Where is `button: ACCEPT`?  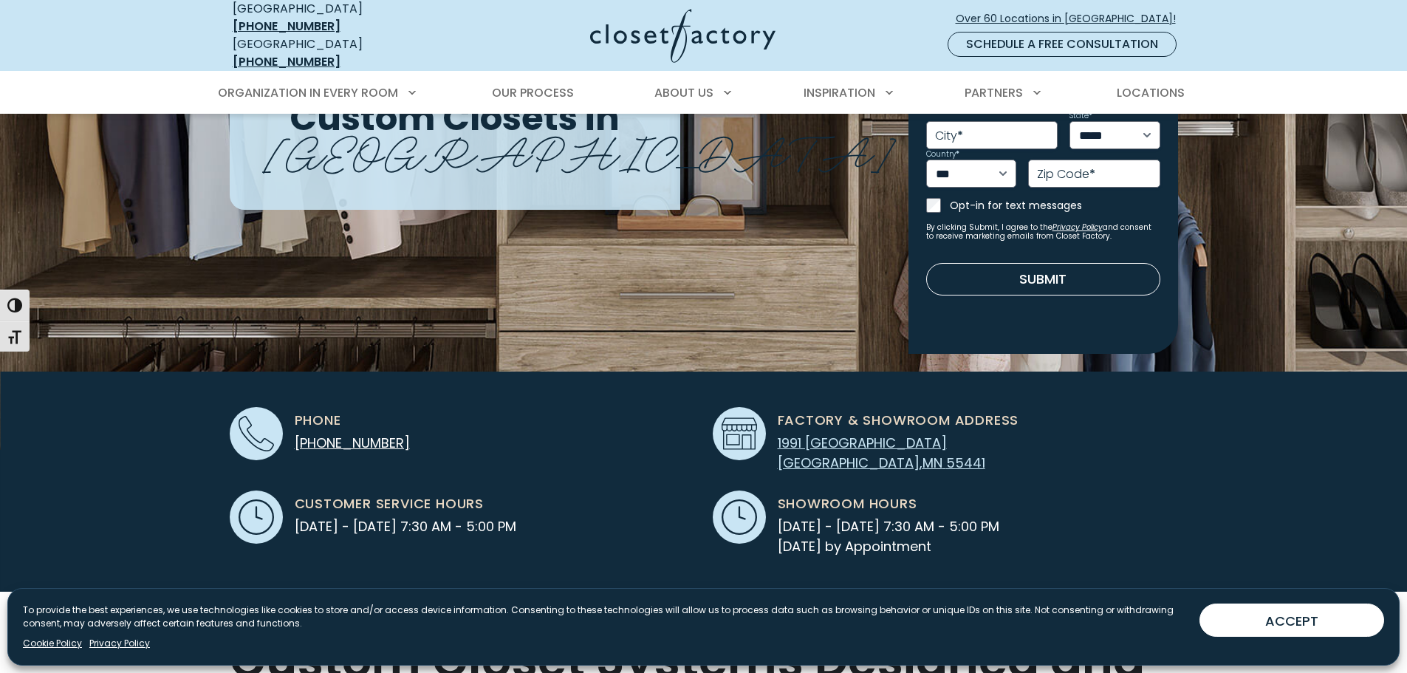
button: ACCEPT is located at coordinates (1292, 620).